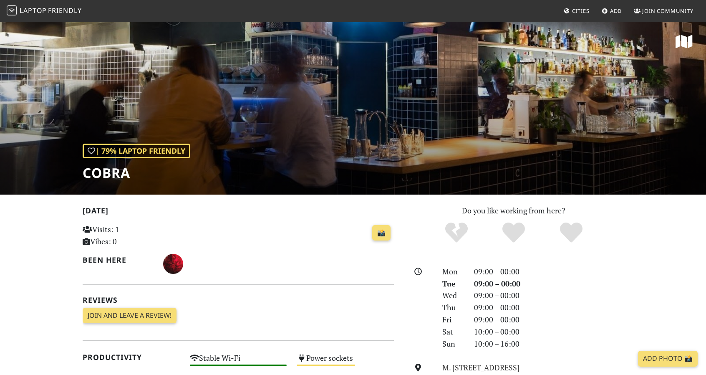 The width and height of the screenshot is (706, 375). Describe the element at coordinates (453, 343) in the screenshot. I see `div: Sun` at that location.